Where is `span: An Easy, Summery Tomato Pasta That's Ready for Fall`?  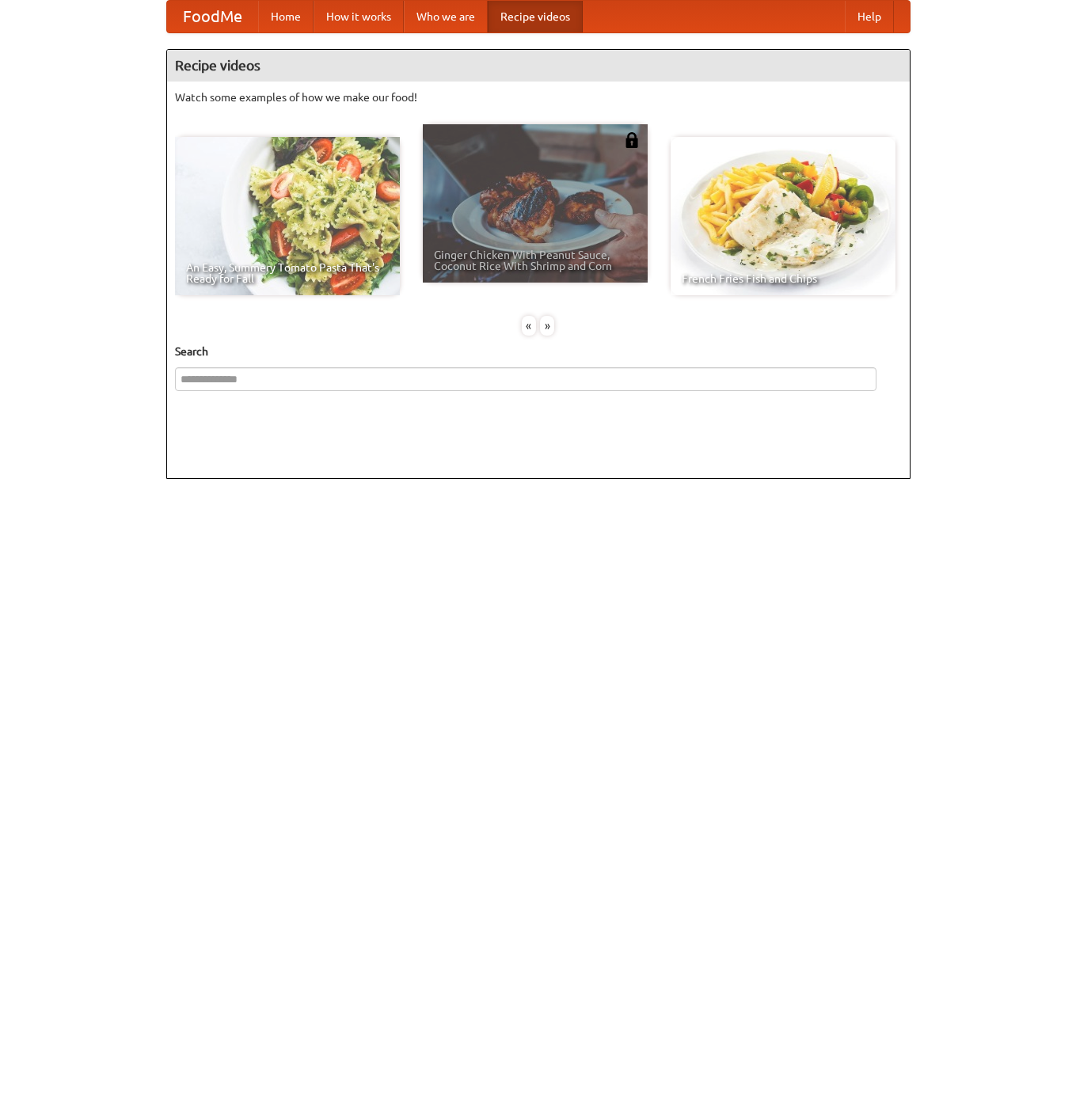 span: An Easy, Summery Tomato Pasta That's Ready for Fall is located at coordinates (287, 273).